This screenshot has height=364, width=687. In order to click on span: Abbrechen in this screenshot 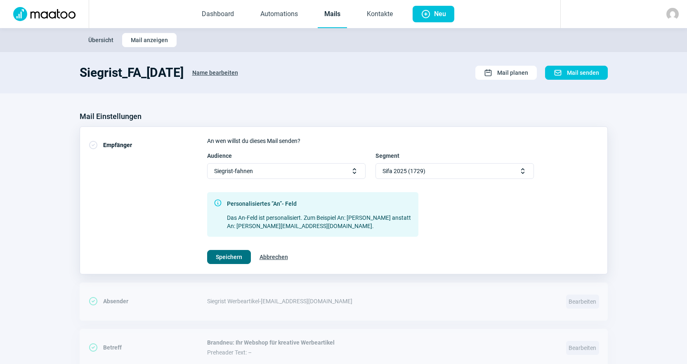, I will do `click(274, 257)`.